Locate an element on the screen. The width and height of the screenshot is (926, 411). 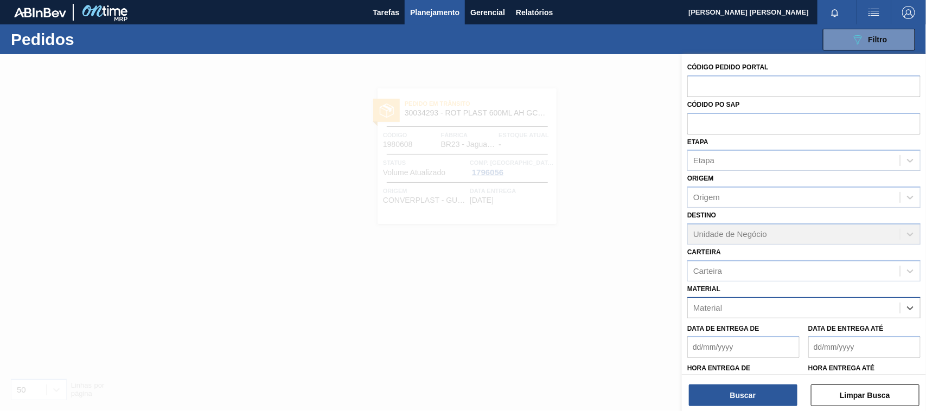
img: TNhmsLtSVTkK8tSr43FrP2fwEKptu5GPRR3wAAAABJRU5ErkJggg== is located at coordinates (40, 12).